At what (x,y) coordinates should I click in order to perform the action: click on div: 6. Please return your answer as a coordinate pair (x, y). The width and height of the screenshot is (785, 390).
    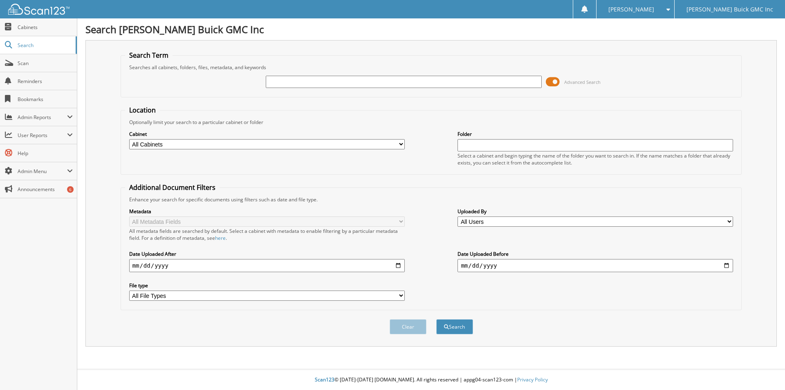
    Looking at the image, I should click on (70, 189).